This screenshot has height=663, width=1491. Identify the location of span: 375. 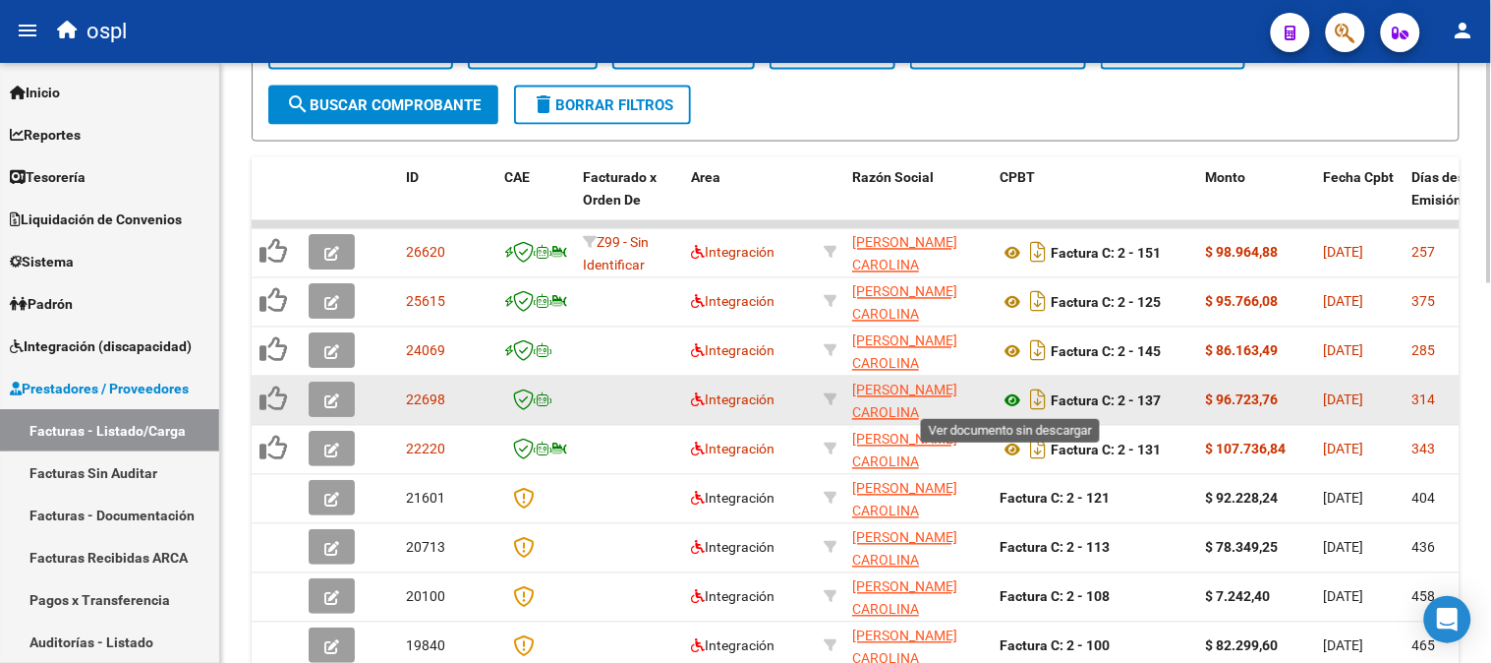
(1425, 302).